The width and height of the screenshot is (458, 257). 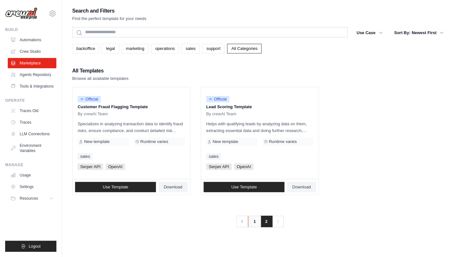 What do you see at coordinates (32, 123) in the screenshot?
I see `a: Traces` at bounding box center [32, 123].